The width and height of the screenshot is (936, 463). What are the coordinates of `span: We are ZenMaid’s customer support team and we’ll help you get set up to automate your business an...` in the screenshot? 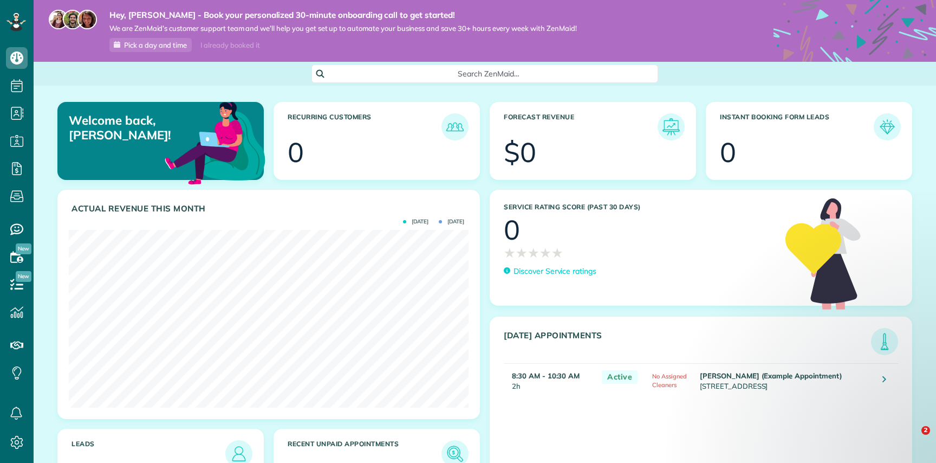 It's located at (343, 28).